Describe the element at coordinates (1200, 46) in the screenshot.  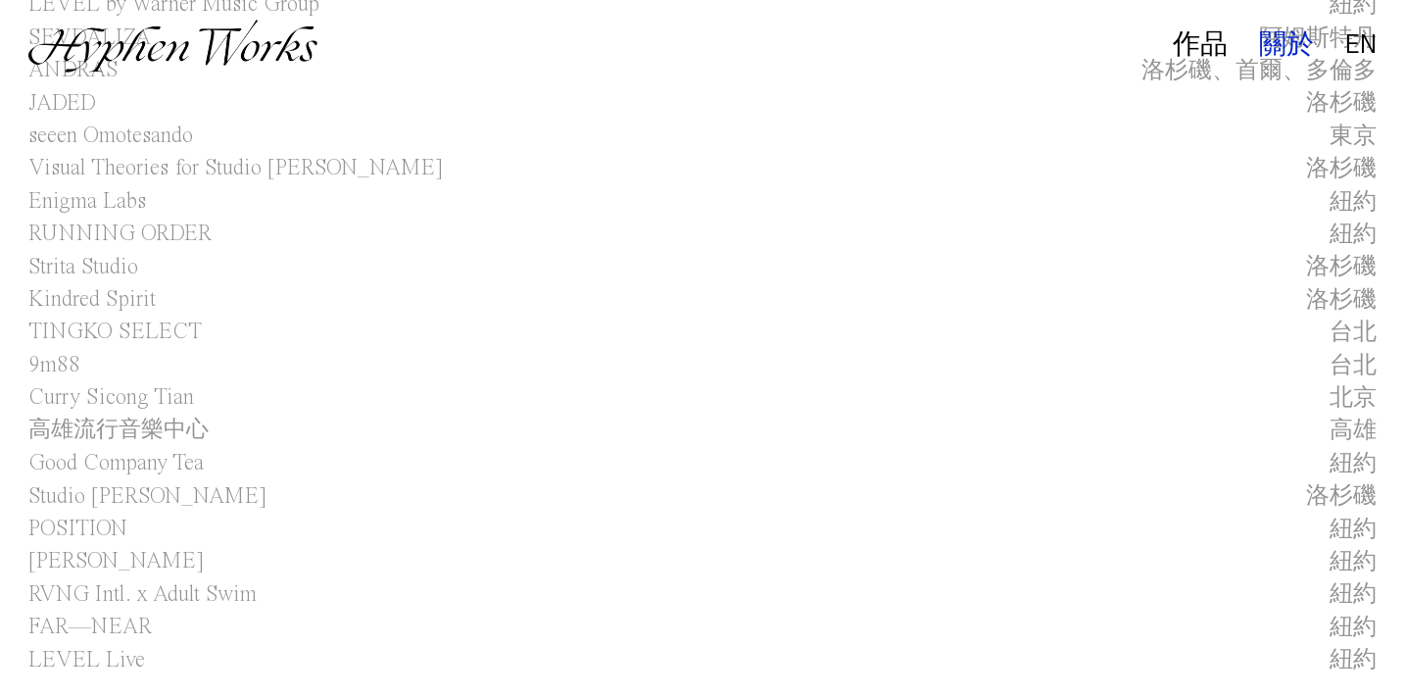
I see `a: 作品` at that location.